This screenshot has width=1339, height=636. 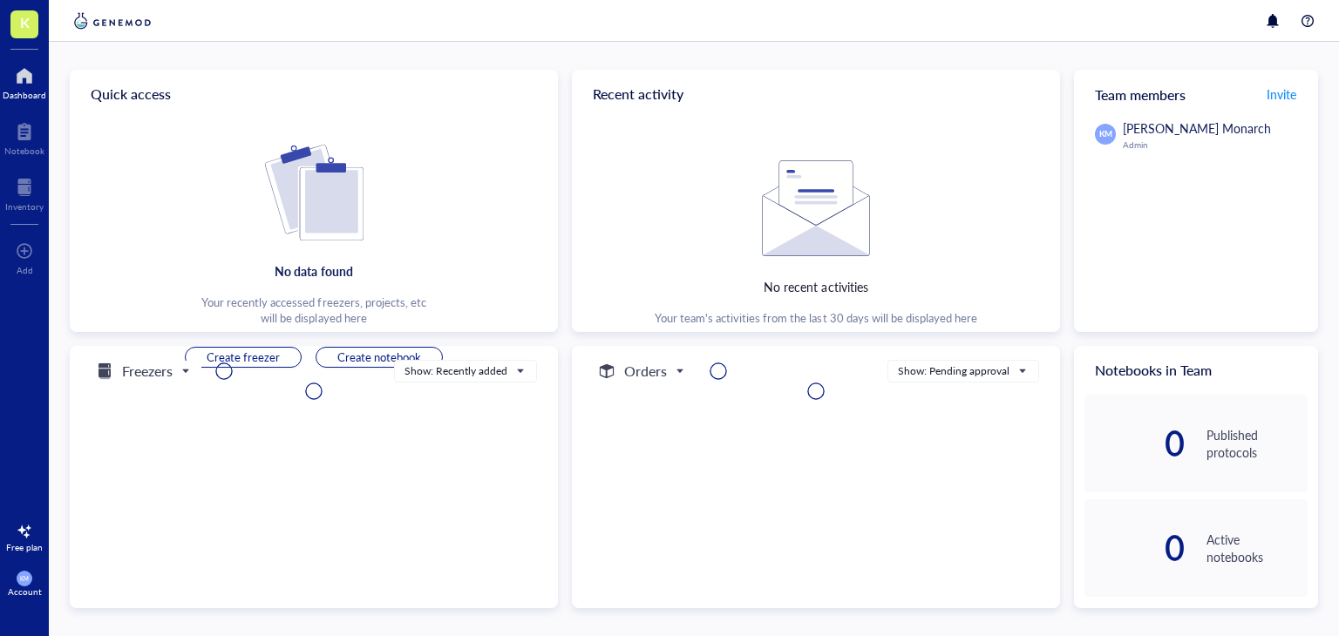 What do you see at coordinates (1196, 370) in the screenshot?
I see `div: Notebooks in Team` at bounding box center [1196, 370].